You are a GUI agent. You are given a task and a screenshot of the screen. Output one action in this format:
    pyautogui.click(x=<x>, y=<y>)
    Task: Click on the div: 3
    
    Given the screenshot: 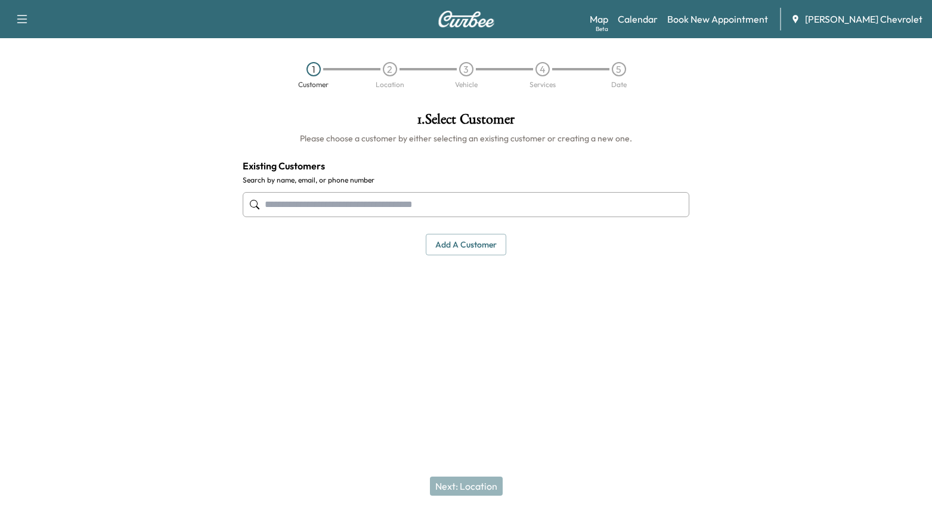 What is the action you would take?
    pyautogui.click(x=466, y=69)
    